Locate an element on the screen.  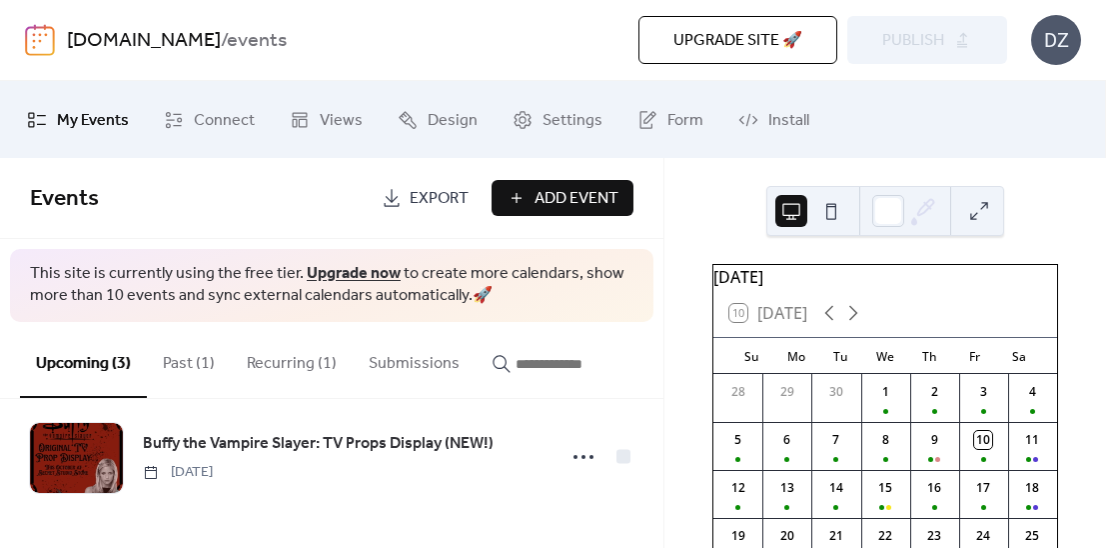
span: Views is located at coordinates (341, 120).